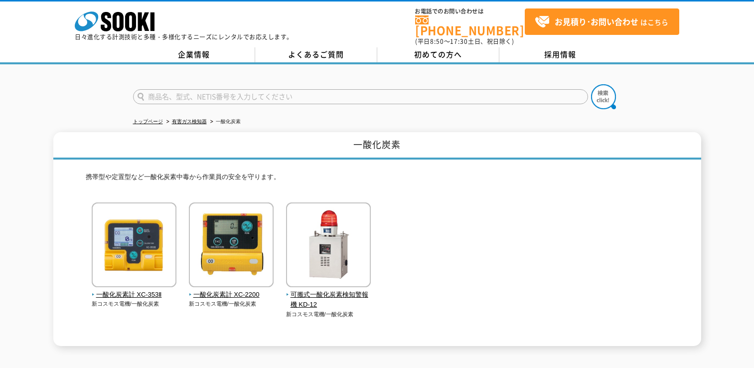 This screenshot has height=368, width=754. What do you see at coordinates (134, 246) in the screenshot?
I see `img: 一酸化炭素計 XC-353Ⅱ` at bounding box center [134, 246].